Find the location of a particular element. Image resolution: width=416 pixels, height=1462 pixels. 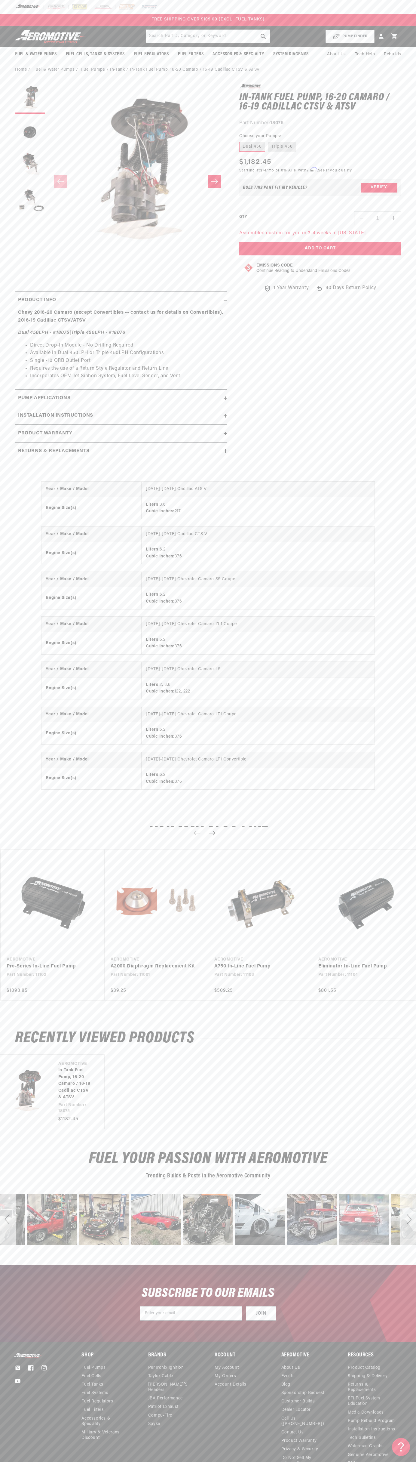

li: Incorporates OEM Jet Siphon System, Fuel Level Sender, and Vent is located at coordinates (127, 376).